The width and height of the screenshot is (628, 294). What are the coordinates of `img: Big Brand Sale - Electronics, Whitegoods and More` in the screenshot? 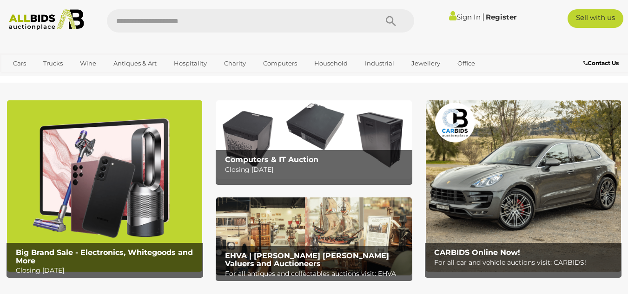 It's located at (105, 186).